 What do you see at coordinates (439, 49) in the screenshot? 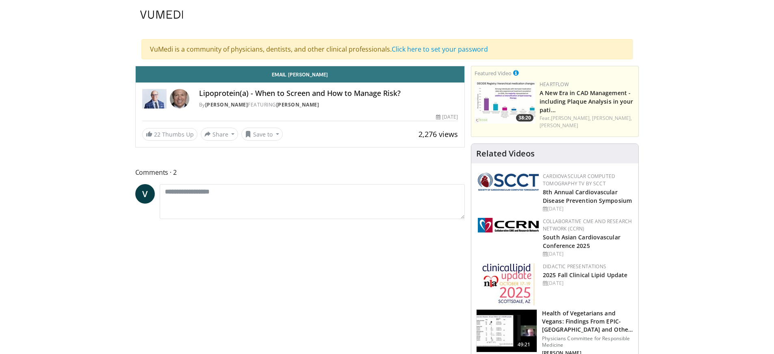
I see `a: Click here to set your password` at bounding box center [439, 49].